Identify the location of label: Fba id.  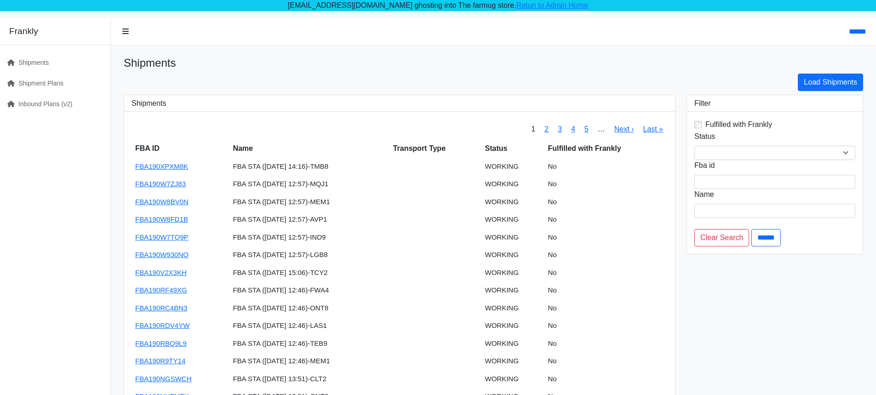
(705, 166).